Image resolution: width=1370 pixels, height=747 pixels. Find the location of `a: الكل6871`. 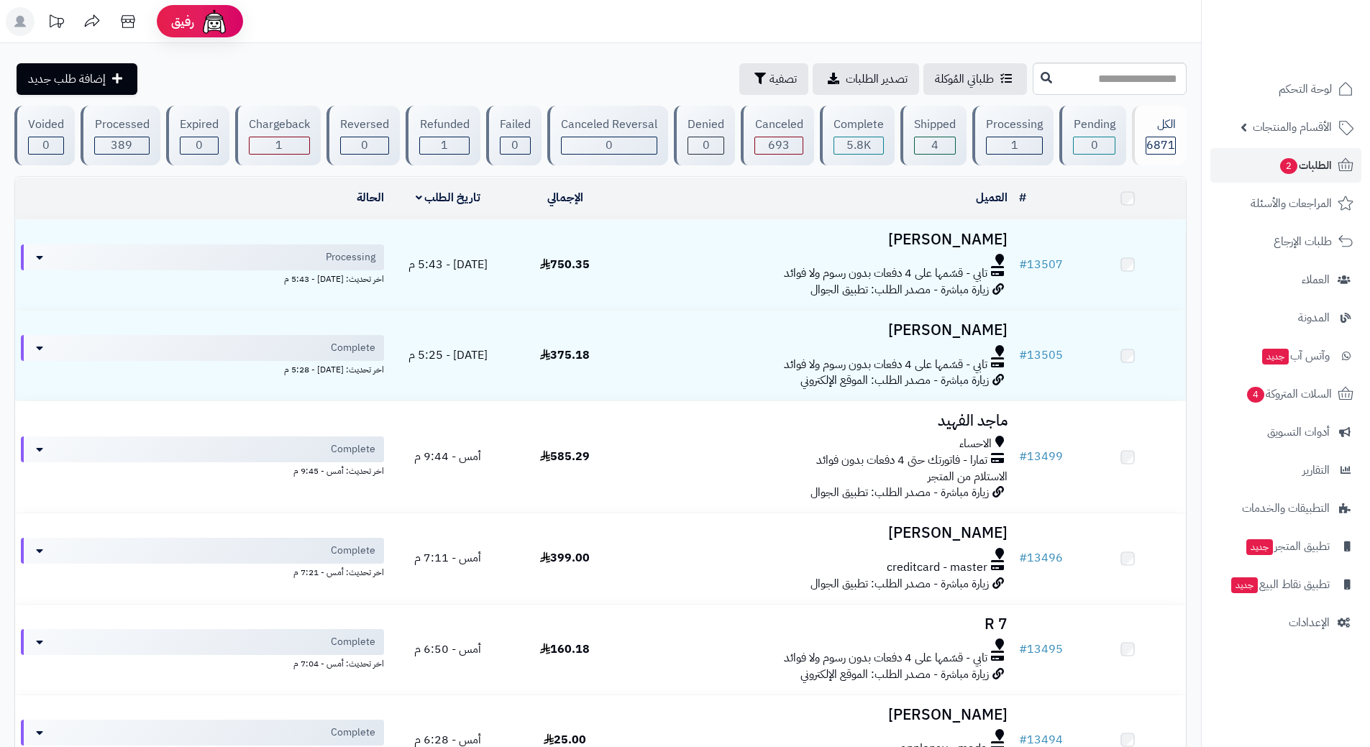

a: الكل6871 is located at coordinates (1159, 135).